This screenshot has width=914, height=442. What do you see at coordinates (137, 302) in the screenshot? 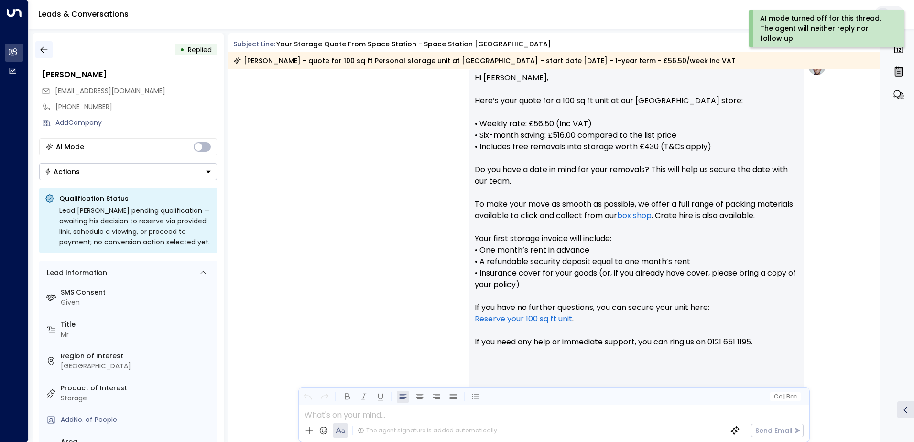
I see `div: Given` at bounding box center [137, 302].